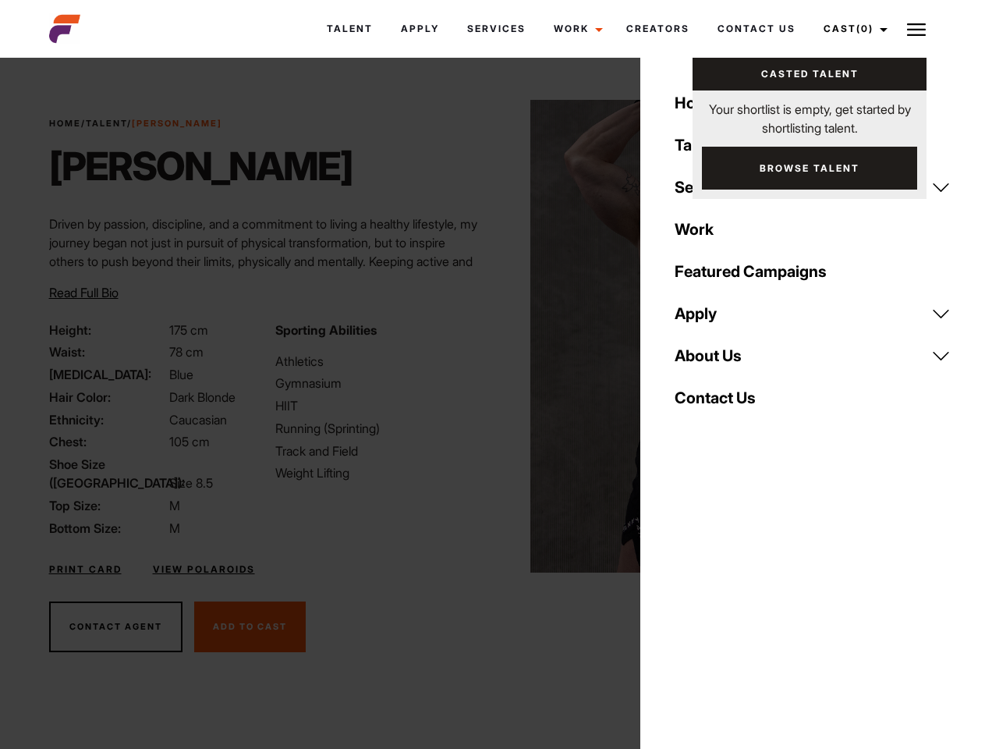  I want to click on span: Caucasian, so click(198, 420).